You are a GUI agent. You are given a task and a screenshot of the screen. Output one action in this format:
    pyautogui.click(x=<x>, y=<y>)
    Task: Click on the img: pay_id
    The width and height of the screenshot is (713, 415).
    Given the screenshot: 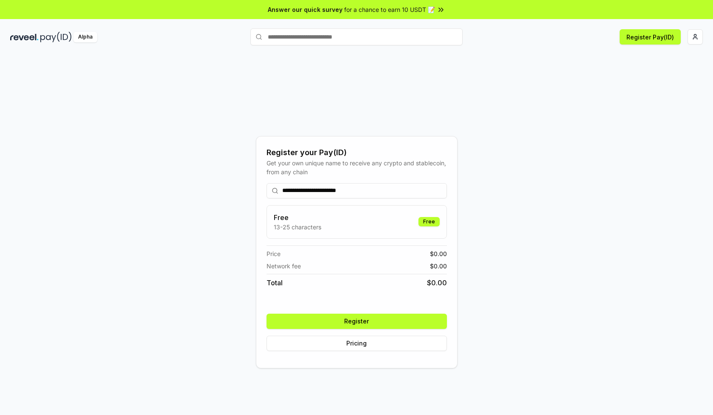 What is the action you would take?
    pyautogui.click(x=56, y=37)
    